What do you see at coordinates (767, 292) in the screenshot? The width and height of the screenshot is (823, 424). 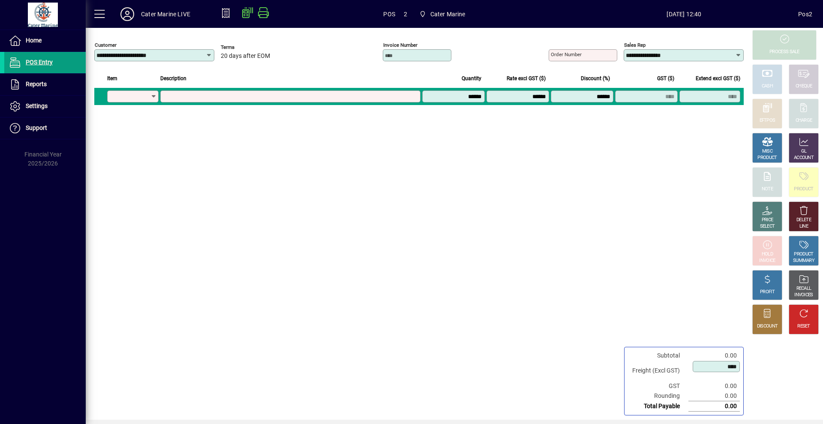 I see `div: PROFIT` at bounding box center [767, 292].